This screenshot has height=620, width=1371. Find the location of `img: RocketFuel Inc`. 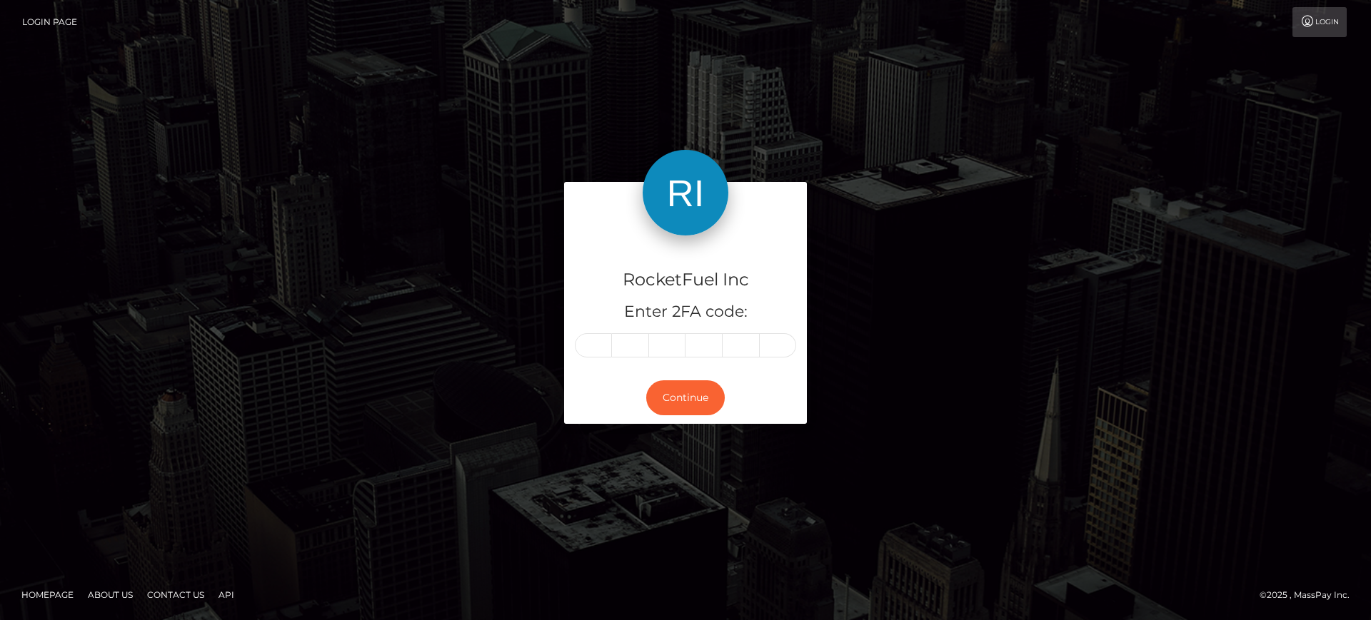

img: RocketFuel Inc is located at coordinates (685, 193).